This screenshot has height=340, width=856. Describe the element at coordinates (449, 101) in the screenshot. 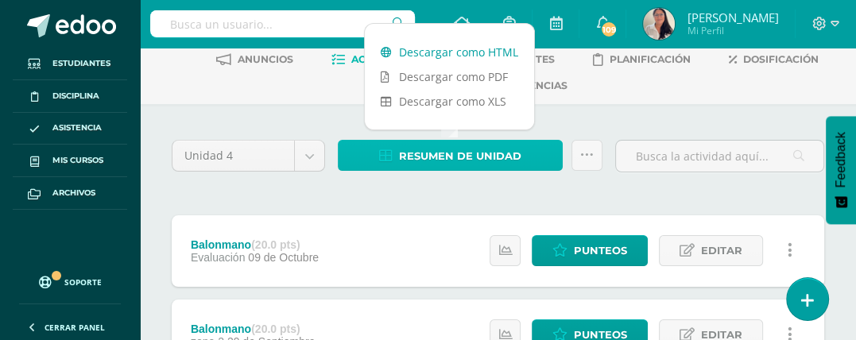

I see `a: Descargar como XLS` at that location.